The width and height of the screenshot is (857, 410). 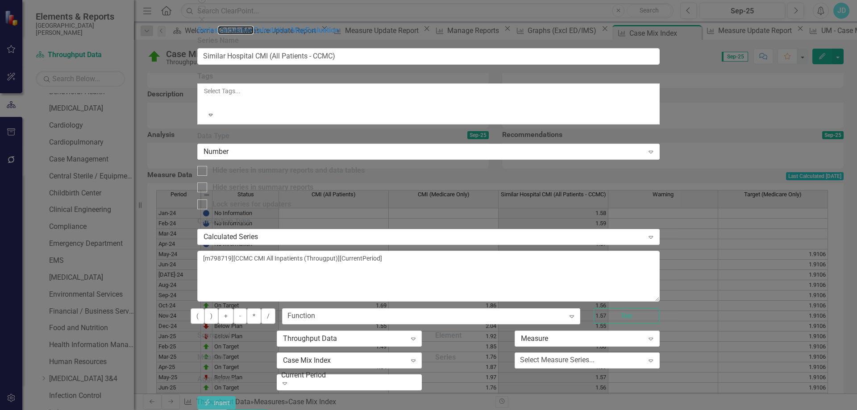 What do you see at coordinates (280, 30) in the screenshot?
I see `a: Calculation Map` at bounding box center [280, 30].